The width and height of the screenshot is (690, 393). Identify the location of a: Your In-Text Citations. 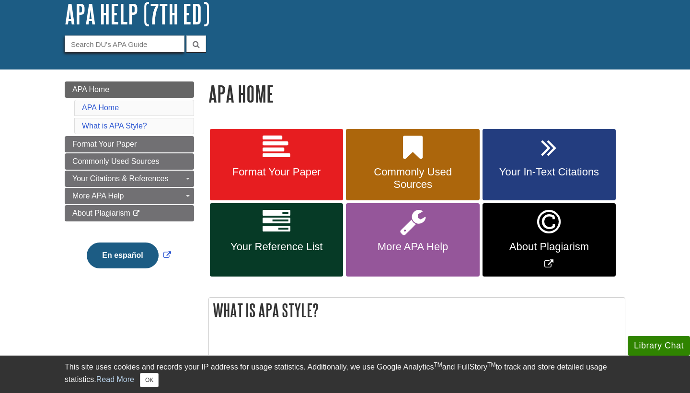
(549, 165).